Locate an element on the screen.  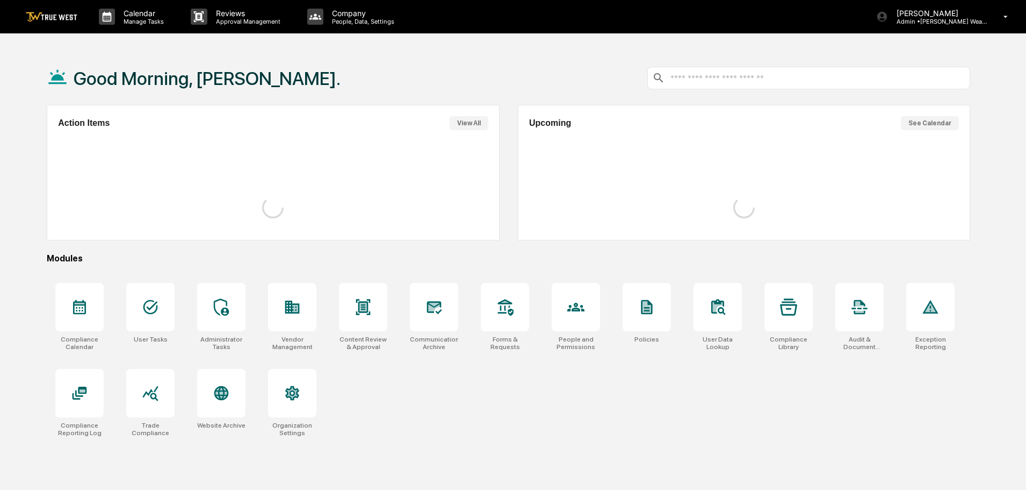
h2: Action Items is located at coordinates (84, 123).